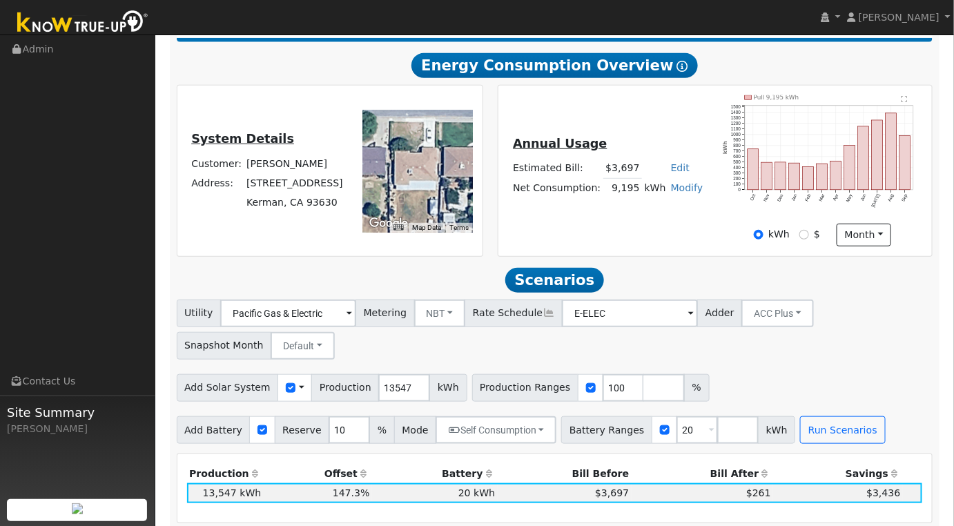 The width and height of the screenshot is (954, 526). What do you see at coordinates (554, 280) in the screenshot?
I see `span: Scenarios` at bounding box center [554, 280].